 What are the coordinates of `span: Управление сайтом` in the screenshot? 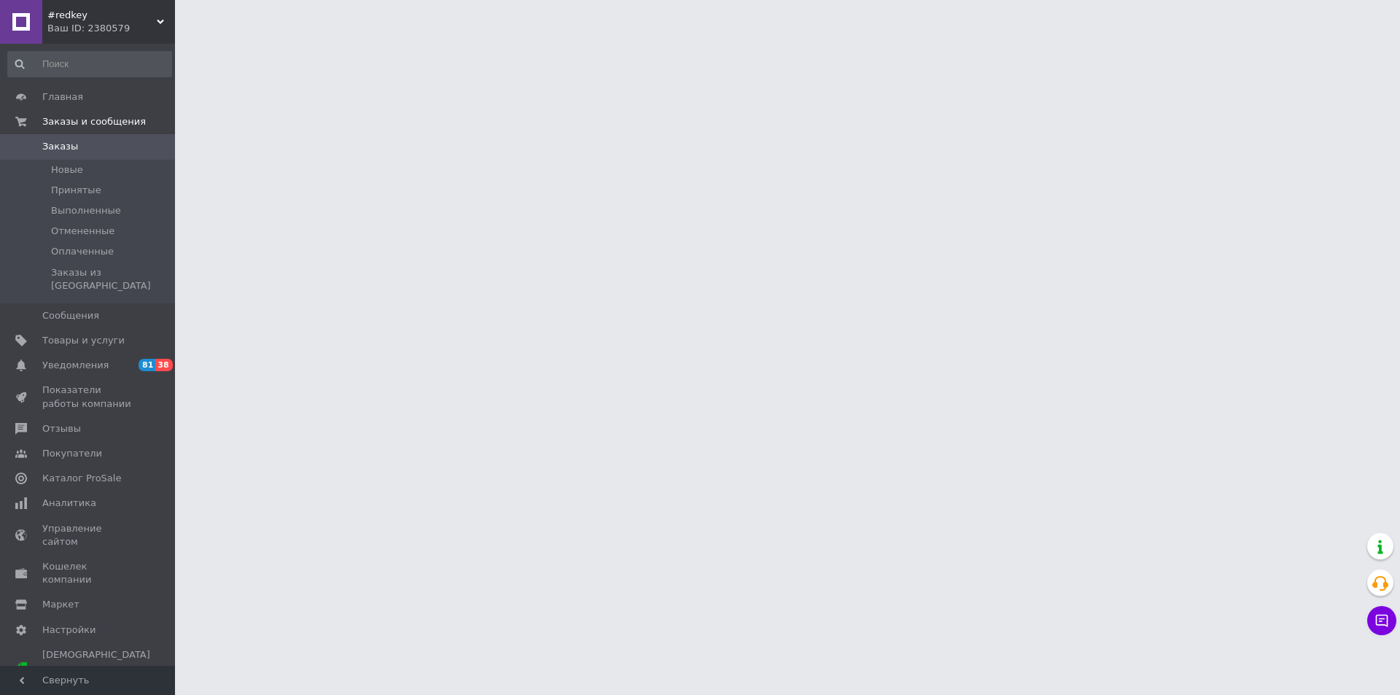 It's located at (88, 535).